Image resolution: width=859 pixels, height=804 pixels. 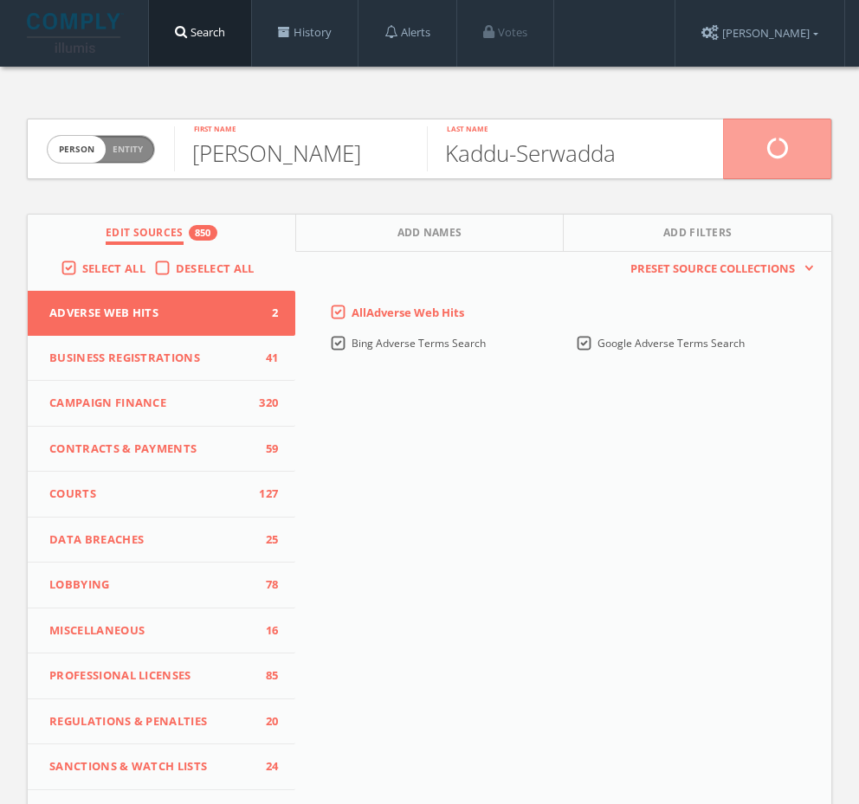 I want to click on span: Contracts & Payments, so click(x=151, y=449).